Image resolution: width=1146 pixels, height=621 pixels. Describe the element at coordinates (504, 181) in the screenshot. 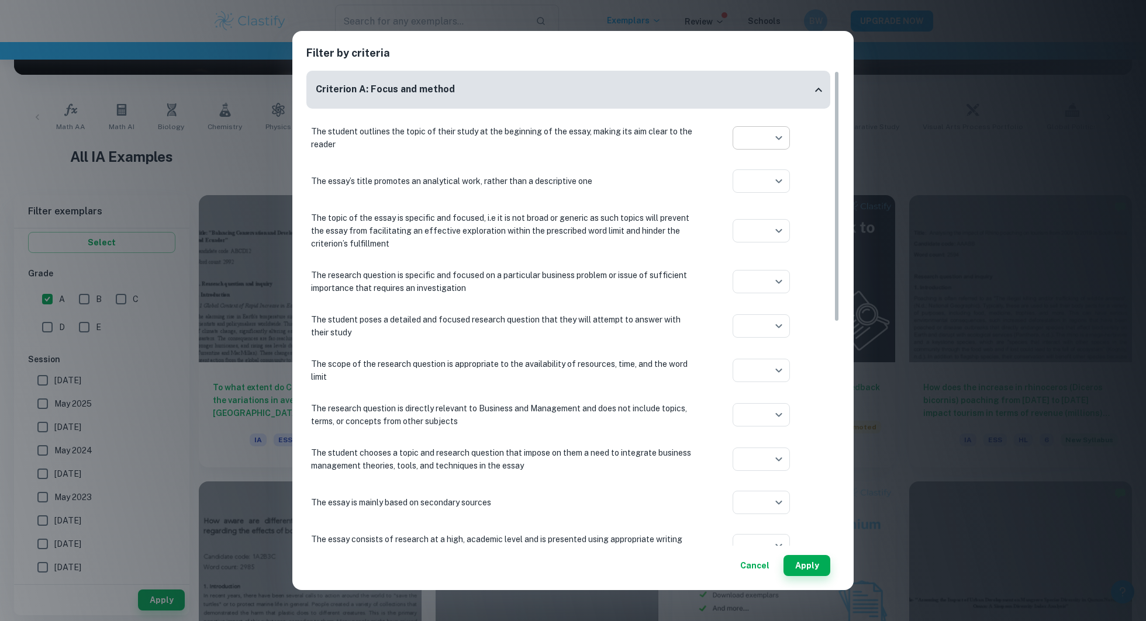

I see `p: The essay’s title promotes an analytical work, rather than a descriptive one` at that location.